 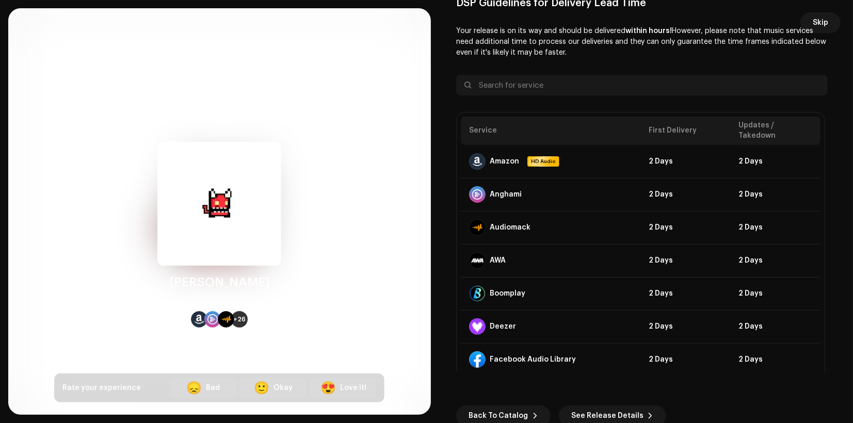 I want to click on p: Your release is on its way and should be delivered However, please note that music services need ..., so click(x=642, y=42).